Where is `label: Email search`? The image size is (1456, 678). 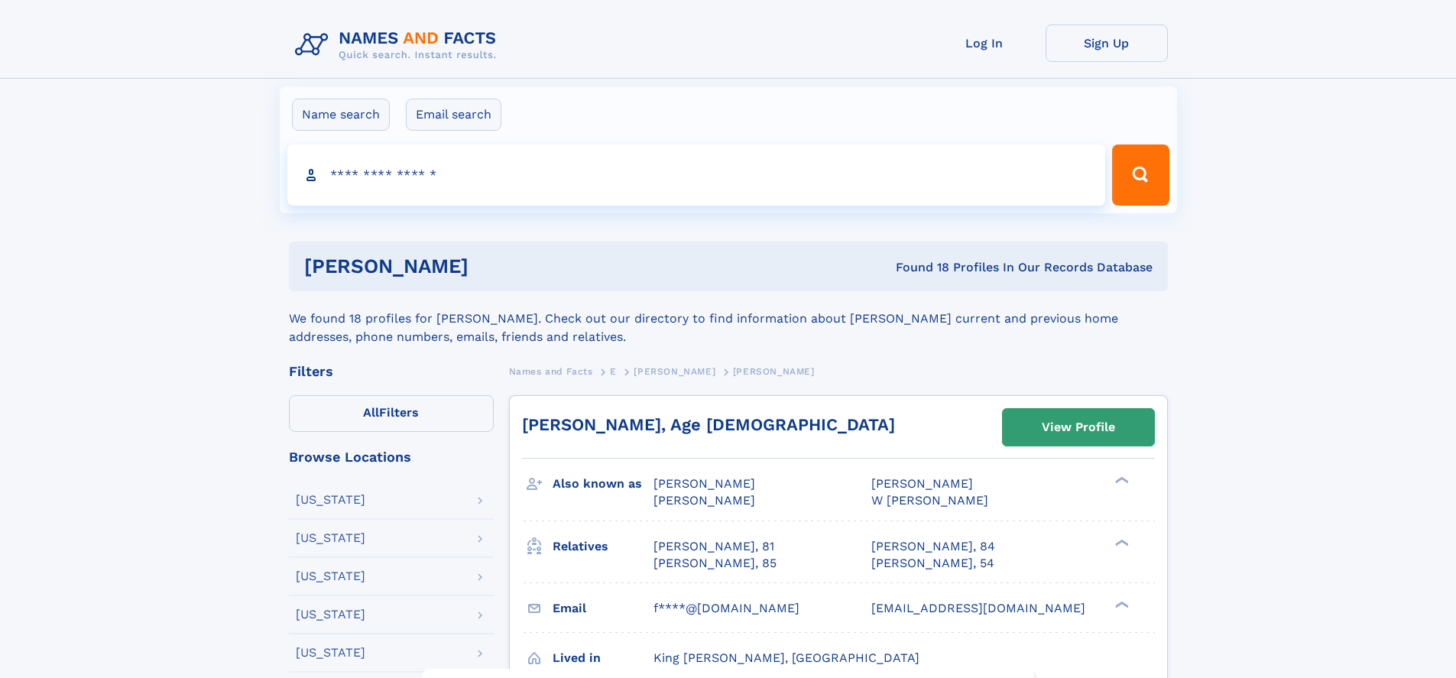
label: Email search is located at coordinates (453, 115).